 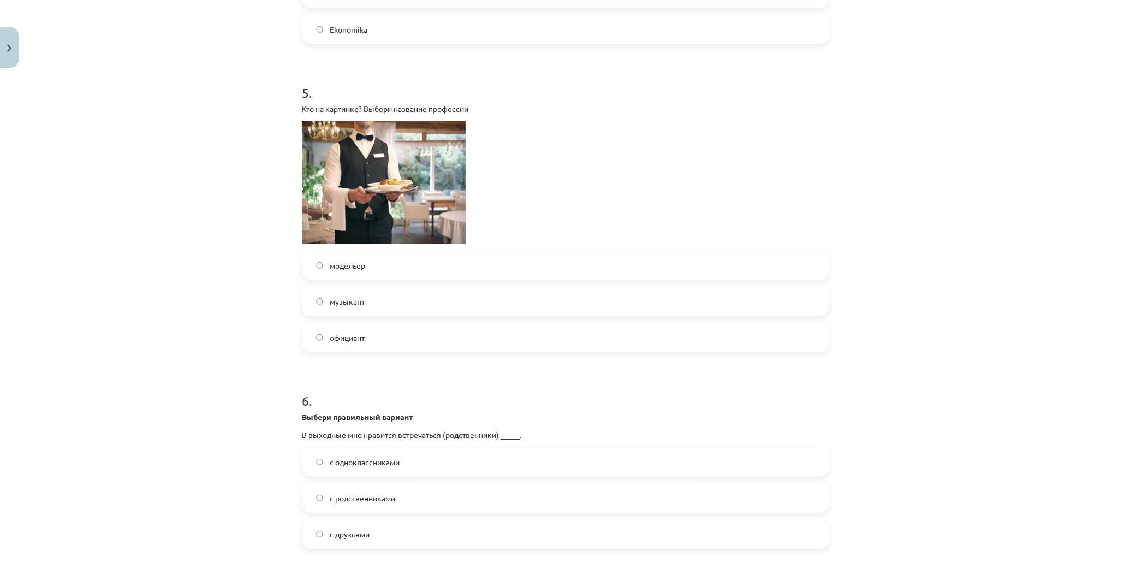 What do you see at coordinates (565, 109) in the screenshot?
I see `p: Кто на картинке? Выбери название профессии` at bounding box center [565, 109].